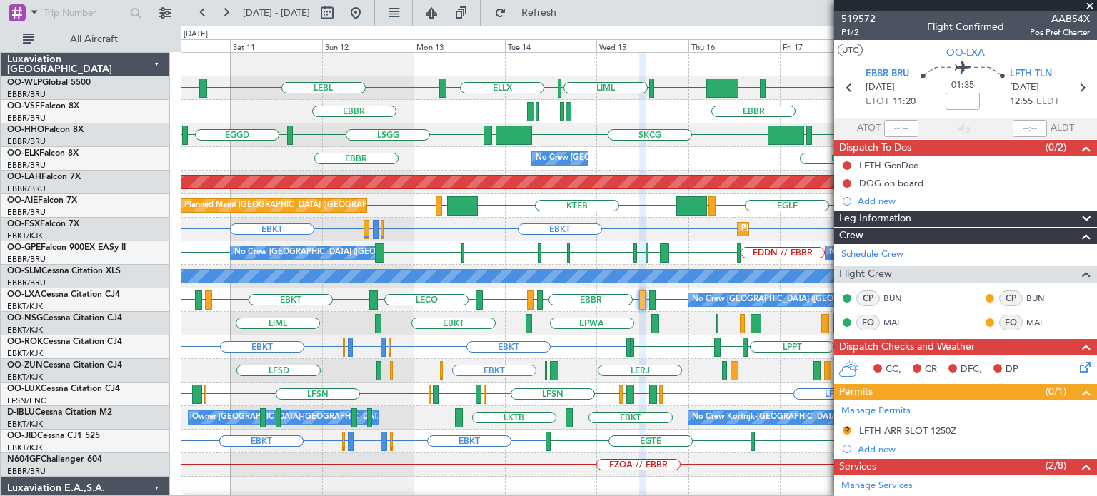 This screenshot has height=496, width=1097. I want to click on span: (0/1), so click(1056, 391).